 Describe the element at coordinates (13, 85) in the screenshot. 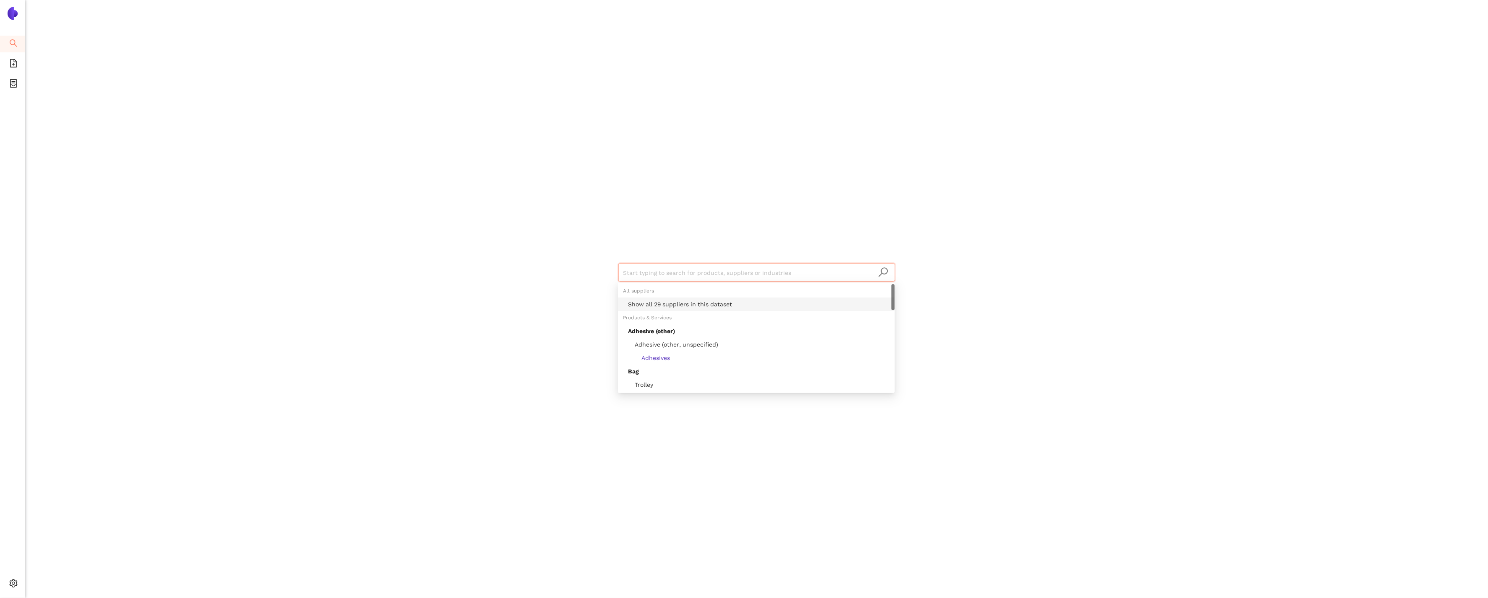

I see `span: container` at that location.